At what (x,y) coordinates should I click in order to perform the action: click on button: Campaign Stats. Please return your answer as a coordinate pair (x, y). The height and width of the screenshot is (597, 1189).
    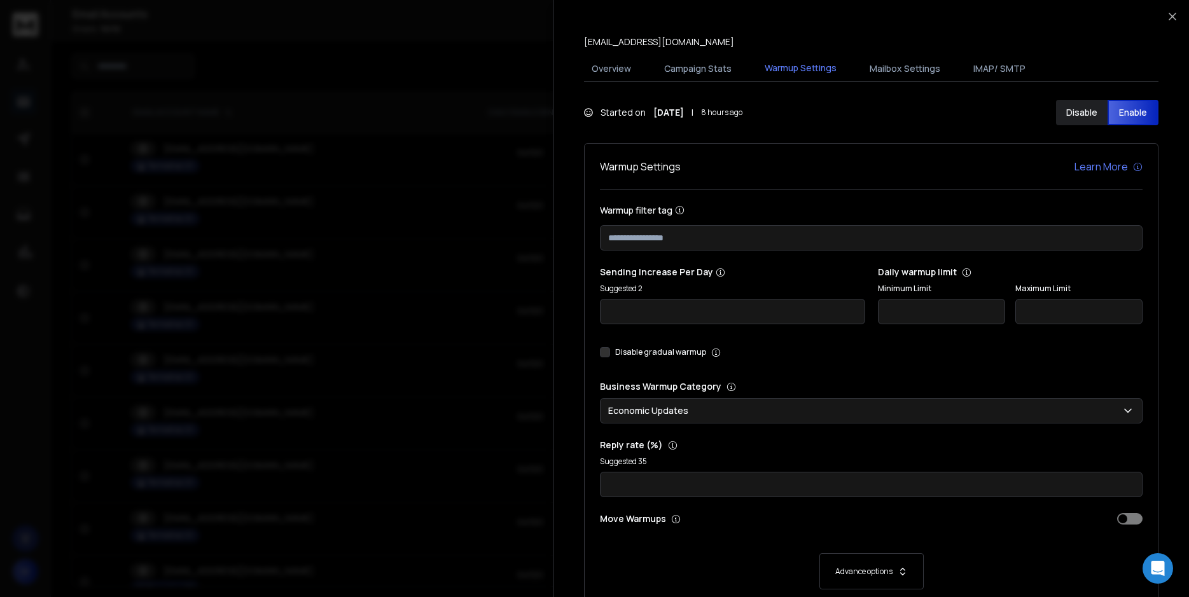
    Looking at the image, I should click on (698, 69).